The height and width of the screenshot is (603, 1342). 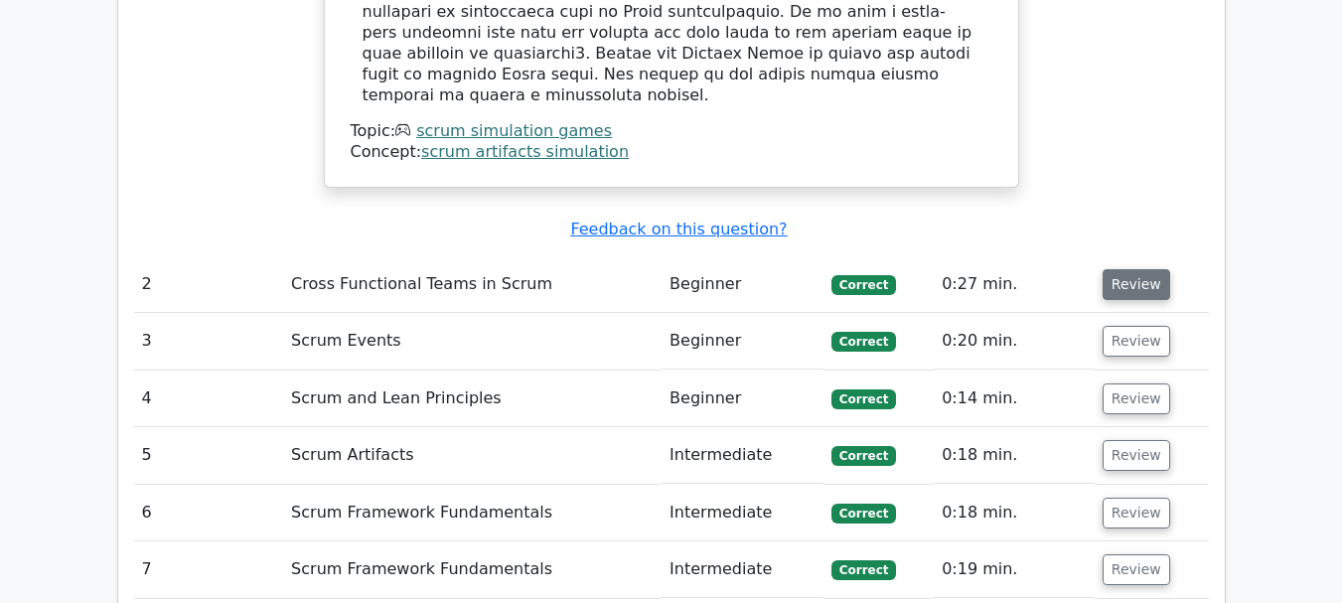 I want to click on a: Feedback on this question?, so click(x=678, y=228).